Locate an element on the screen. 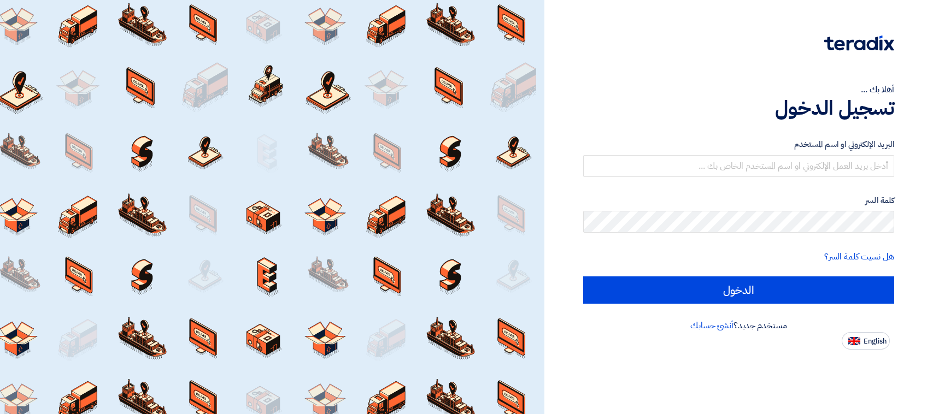 The height and width of the screenshot is (414, 933). h1: تسجيل الدخول is located at coordinates (738, 108).